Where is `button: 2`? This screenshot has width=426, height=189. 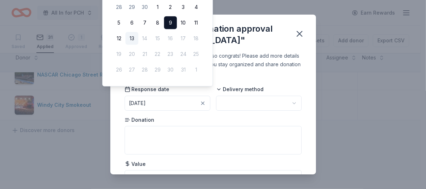
button: 2 is located at coordinates (170, 7).